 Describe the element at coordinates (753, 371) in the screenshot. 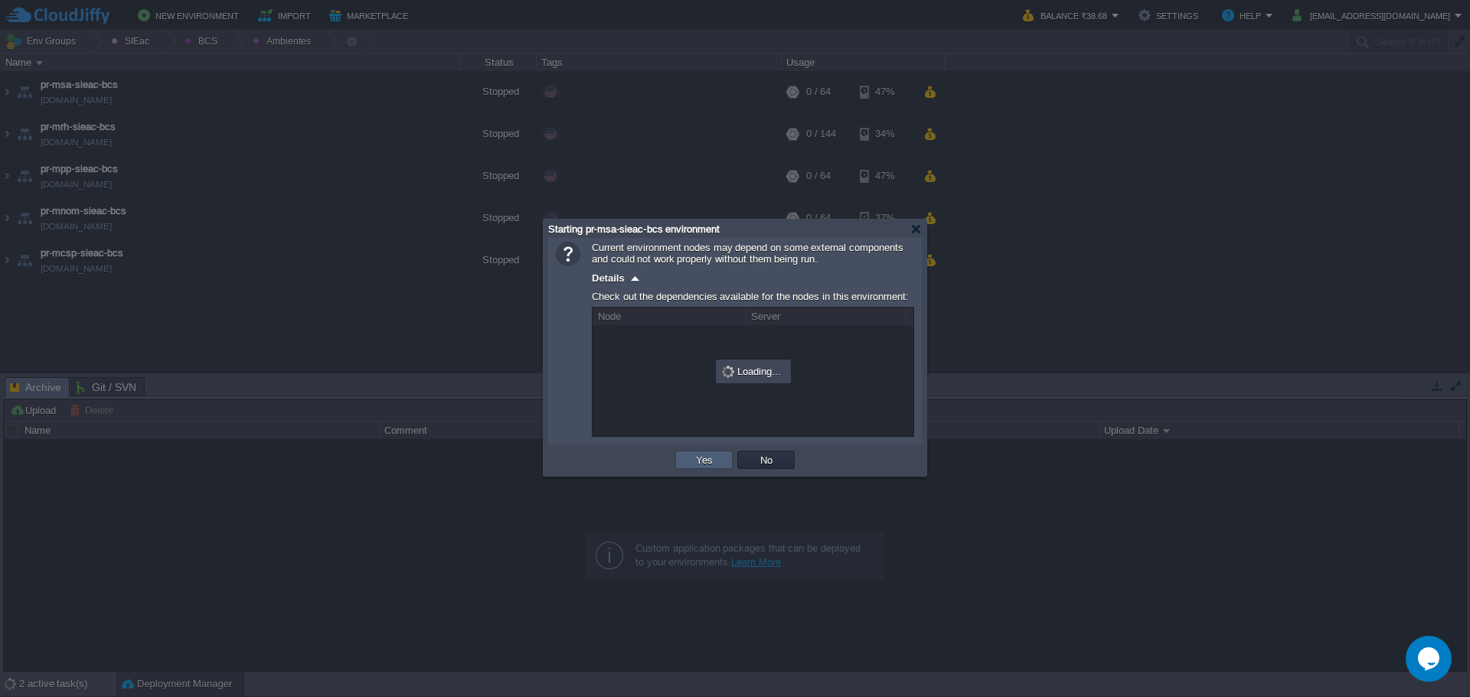

I see `div: Loading...` at that location.